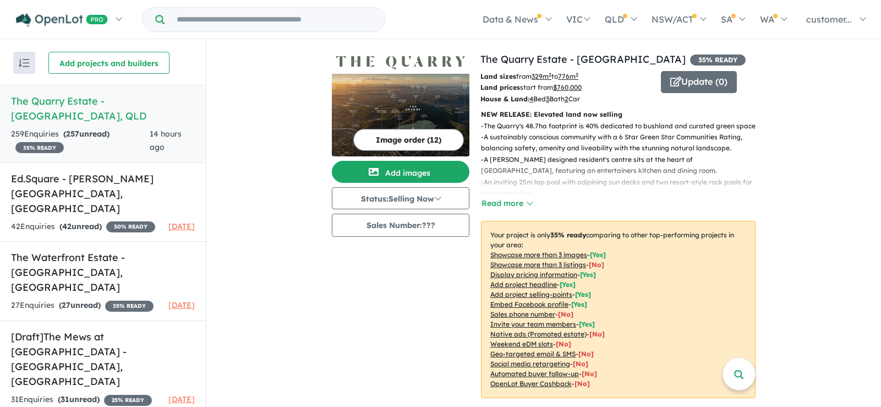 Image resolution: width=881 pixels, height=407 pixels. What do you see at coordinates (530, 304) in the screenshot?
I see `u: Embed Facebook profile` at bounding box center [530, 304].